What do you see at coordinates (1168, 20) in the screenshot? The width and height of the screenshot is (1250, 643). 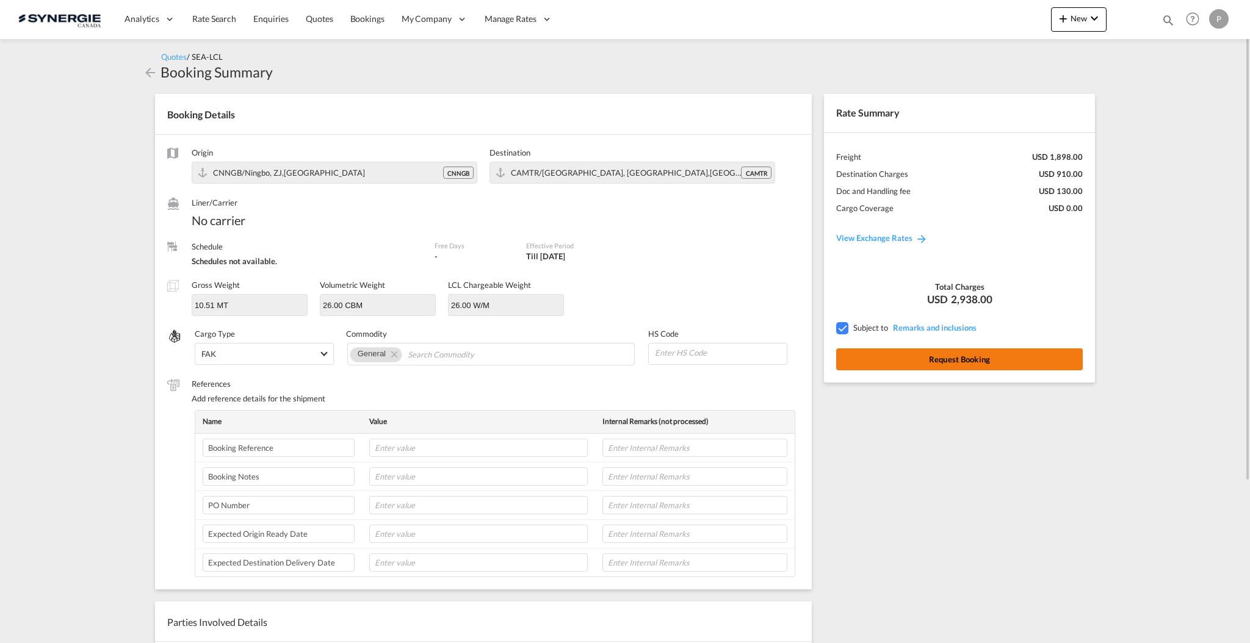 I see `md-icon: icon-magnify` at bounding box center [1168, 20].